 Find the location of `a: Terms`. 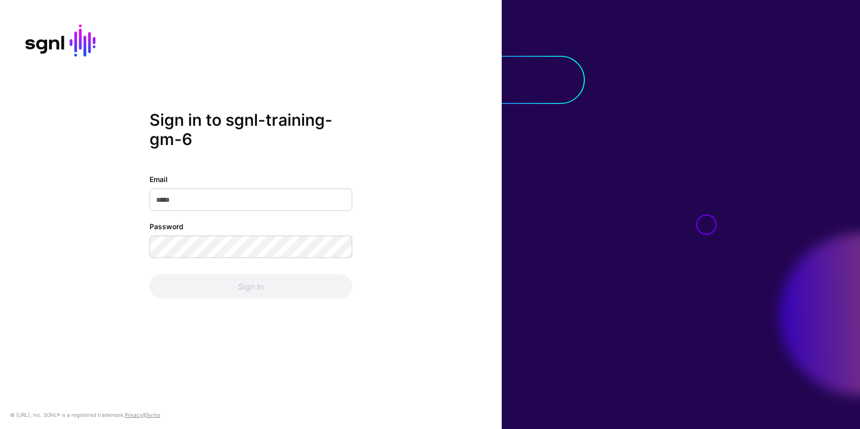

a: Terms is located at coordinates (152, 414).